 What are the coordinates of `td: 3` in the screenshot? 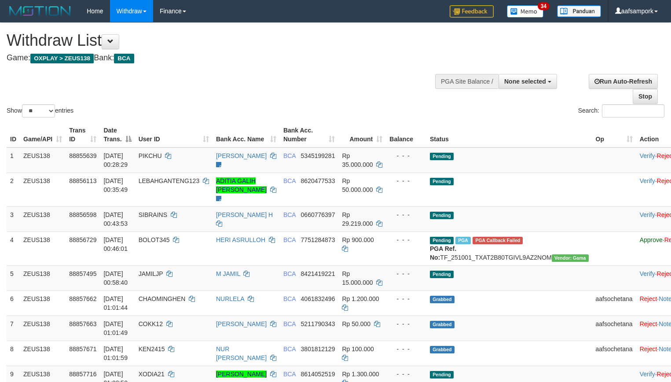 It's located at (13, 219).